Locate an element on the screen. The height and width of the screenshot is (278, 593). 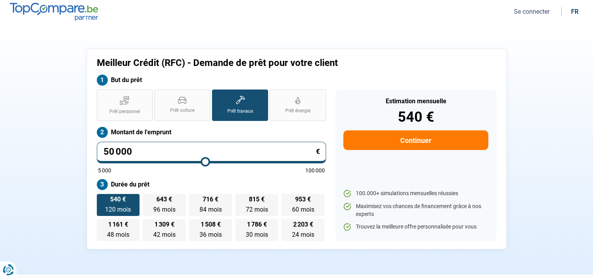
span: Prêt énergie is located at coordinates (298, 111).